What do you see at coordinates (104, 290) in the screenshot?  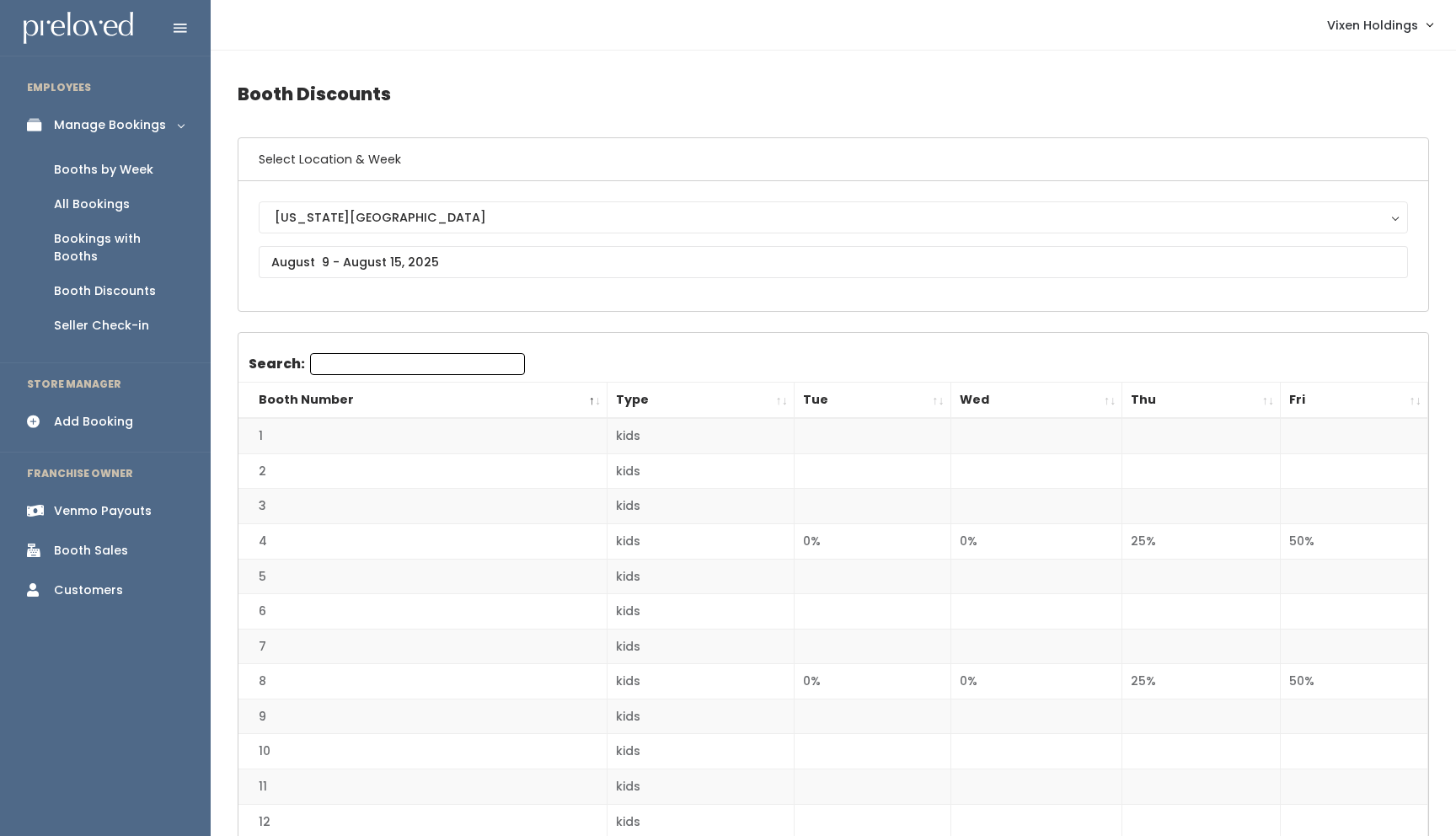 I see `div: Booth Discounts` at bounding box center [104, 290].